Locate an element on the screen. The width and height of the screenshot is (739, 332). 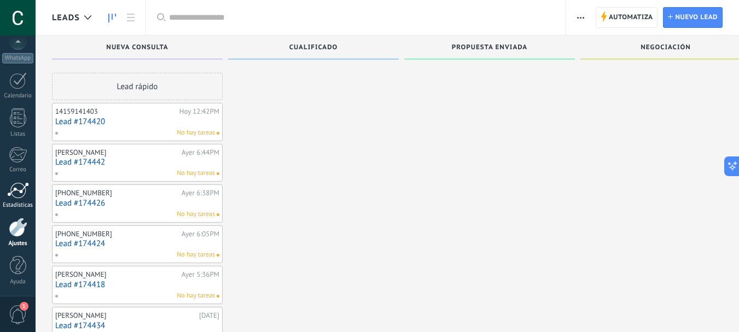
span: Nueva consulta is located at coordinates (137, 48).